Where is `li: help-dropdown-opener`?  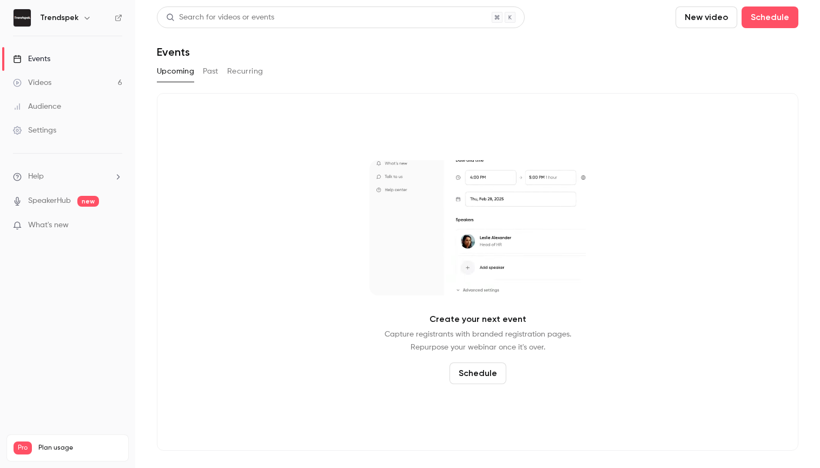
li: help-dropdown-opener is located at coordinates (68, 176).